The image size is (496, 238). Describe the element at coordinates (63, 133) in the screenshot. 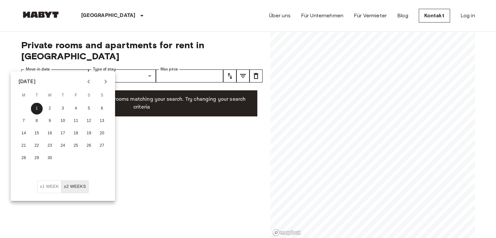

I see `button: 17` at that location.